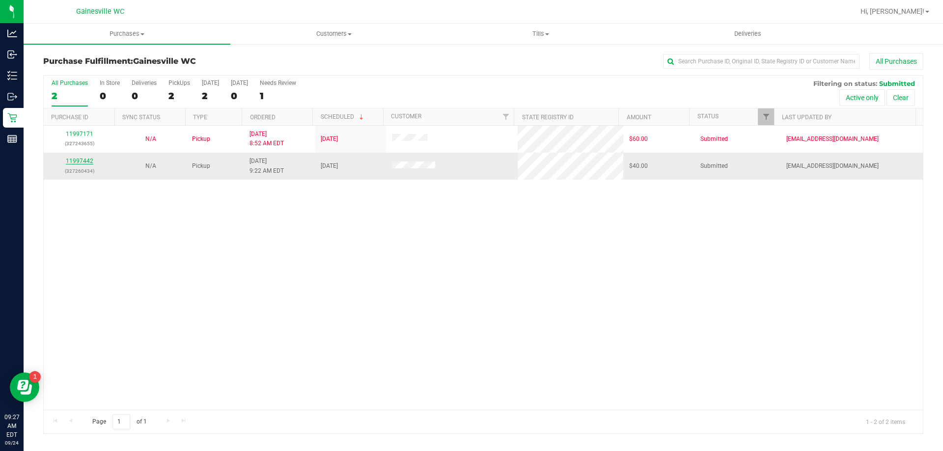 This screenshot has width=943, height=451. I want to click on inline-svg: Retail, so click(12, 118).